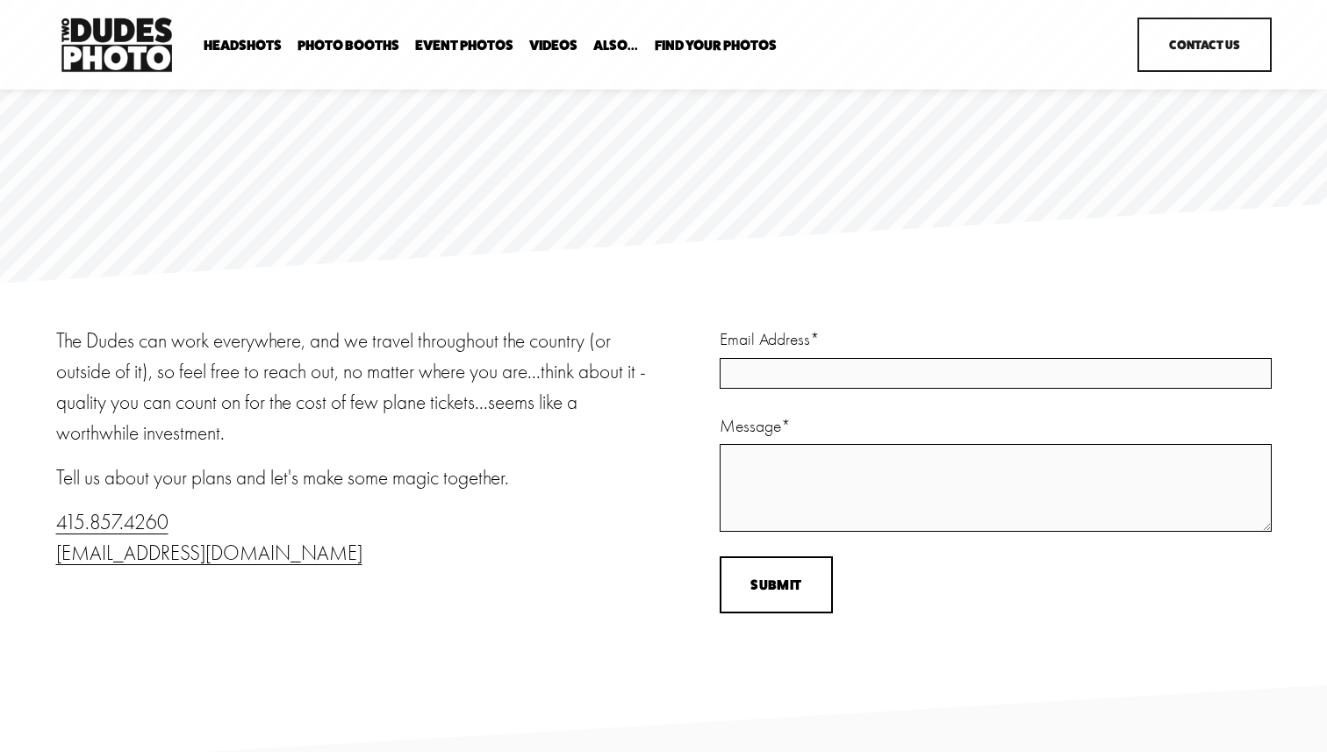  Describe the element at coordinates (112, 522) in the screenshot. I see `a: 415.857.4260` at that location.